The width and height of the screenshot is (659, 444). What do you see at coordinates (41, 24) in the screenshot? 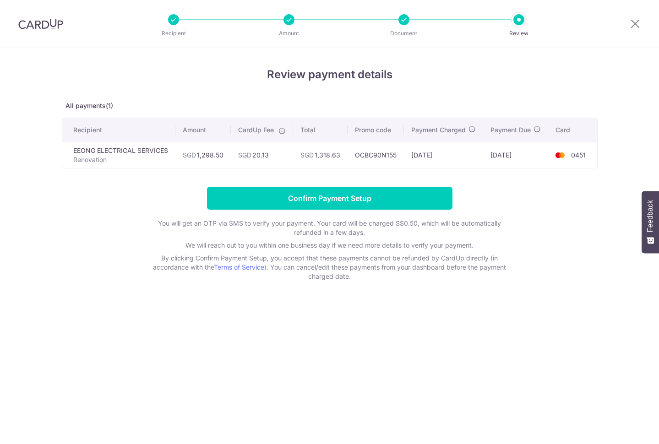
I see `img: CardUp` at bounding box center [41, 24].